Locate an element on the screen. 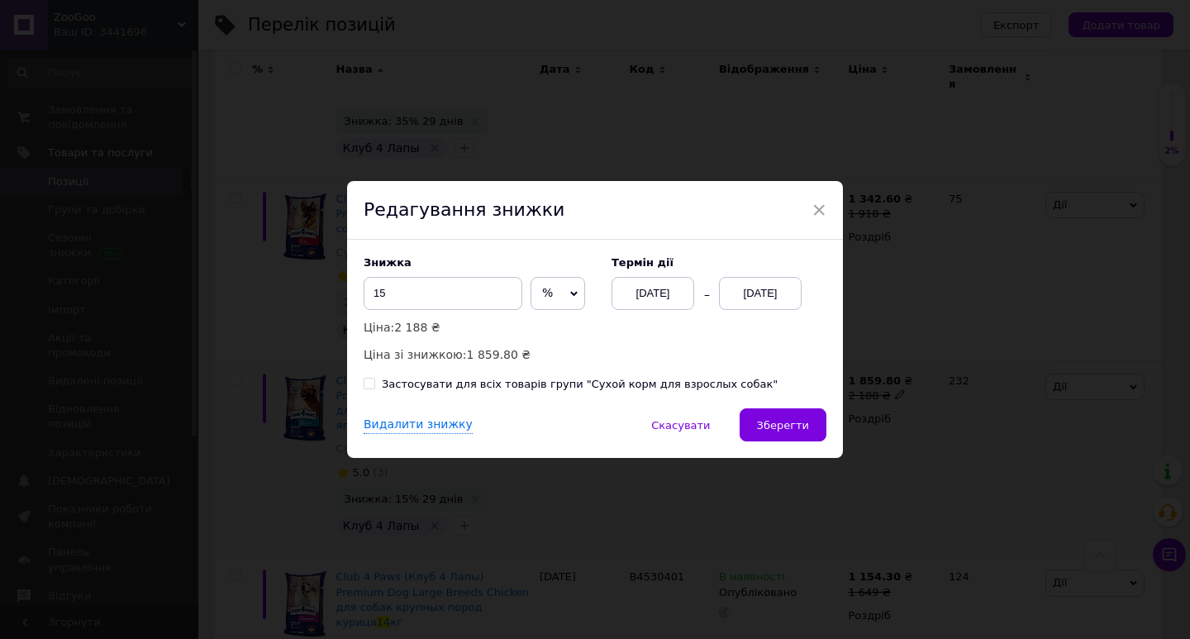 The image size is (1190, 639). span: Скасувати is located at coordinates (680, 425).